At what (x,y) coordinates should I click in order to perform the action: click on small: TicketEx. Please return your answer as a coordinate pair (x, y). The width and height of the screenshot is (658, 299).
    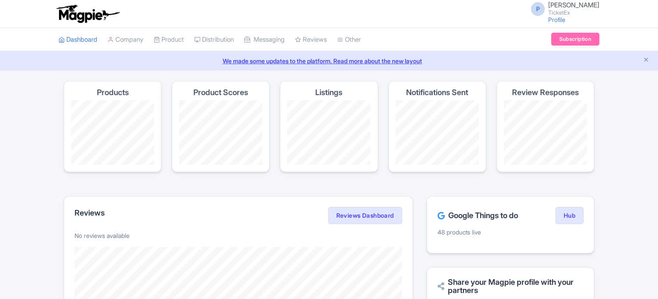
    Looking at the image, I should click on (574, 12).